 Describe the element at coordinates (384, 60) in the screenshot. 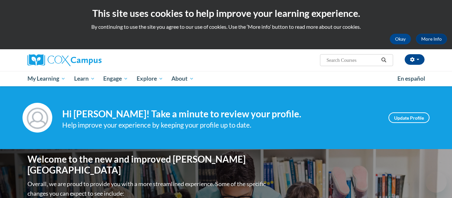

I see `button: Search` at that location.